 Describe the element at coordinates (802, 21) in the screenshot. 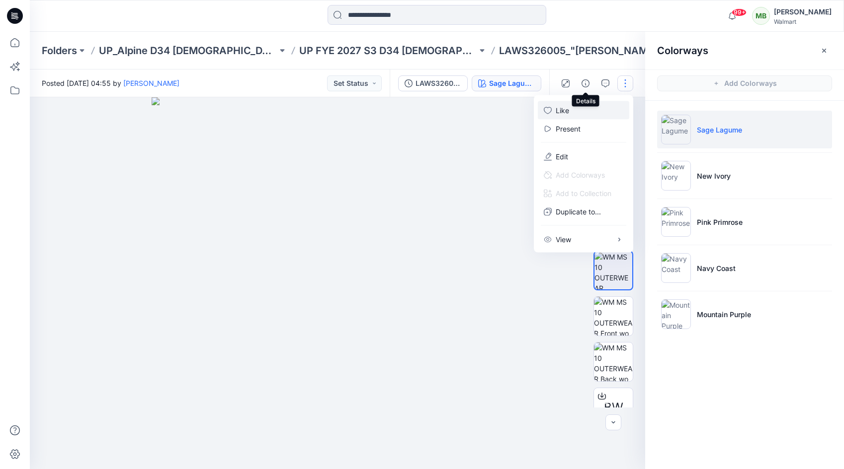

I see `div: Walmart` at that location.